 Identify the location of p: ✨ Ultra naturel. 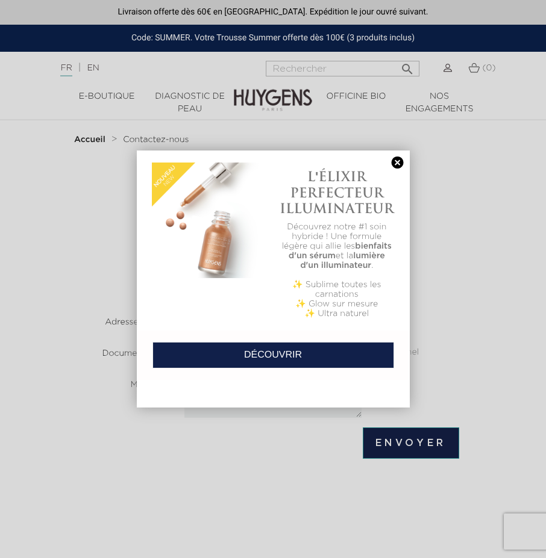
(337, 314).